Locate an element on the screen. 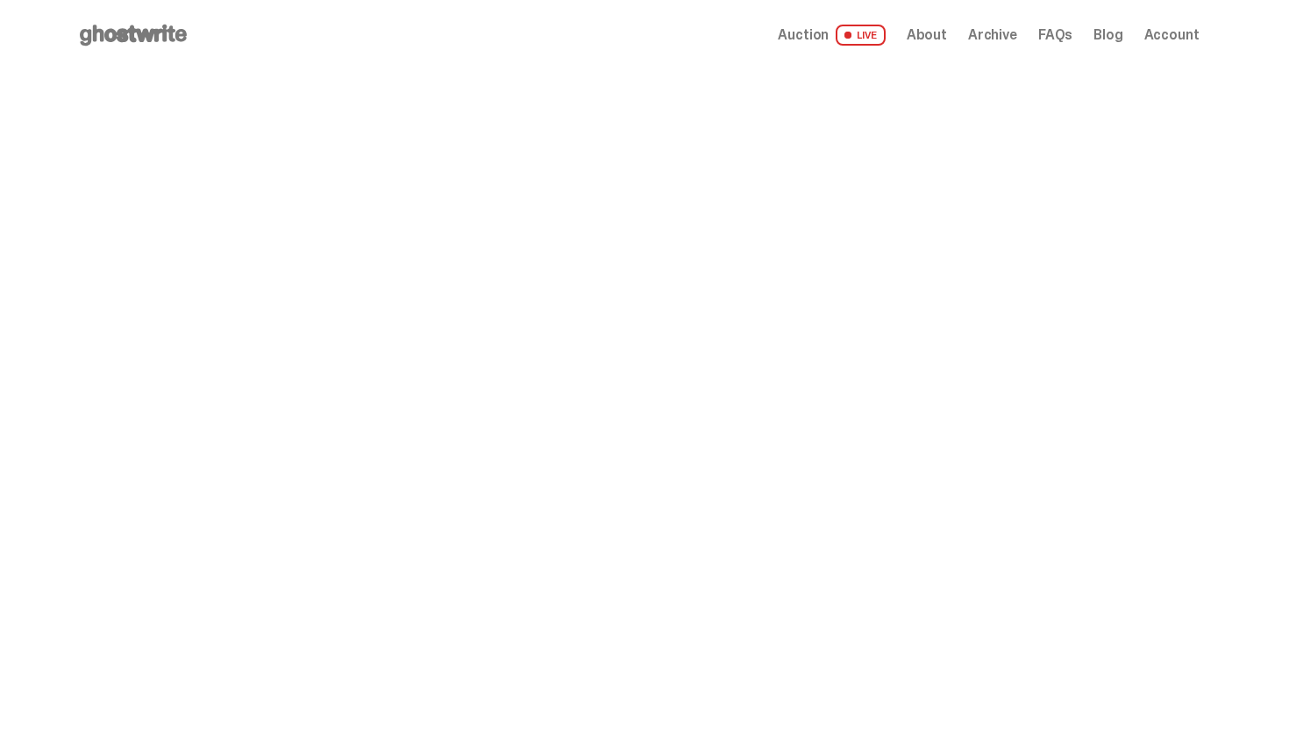 The width and height of the screenshot is (1289, 730). span: About is located at coordinates (927, 35).